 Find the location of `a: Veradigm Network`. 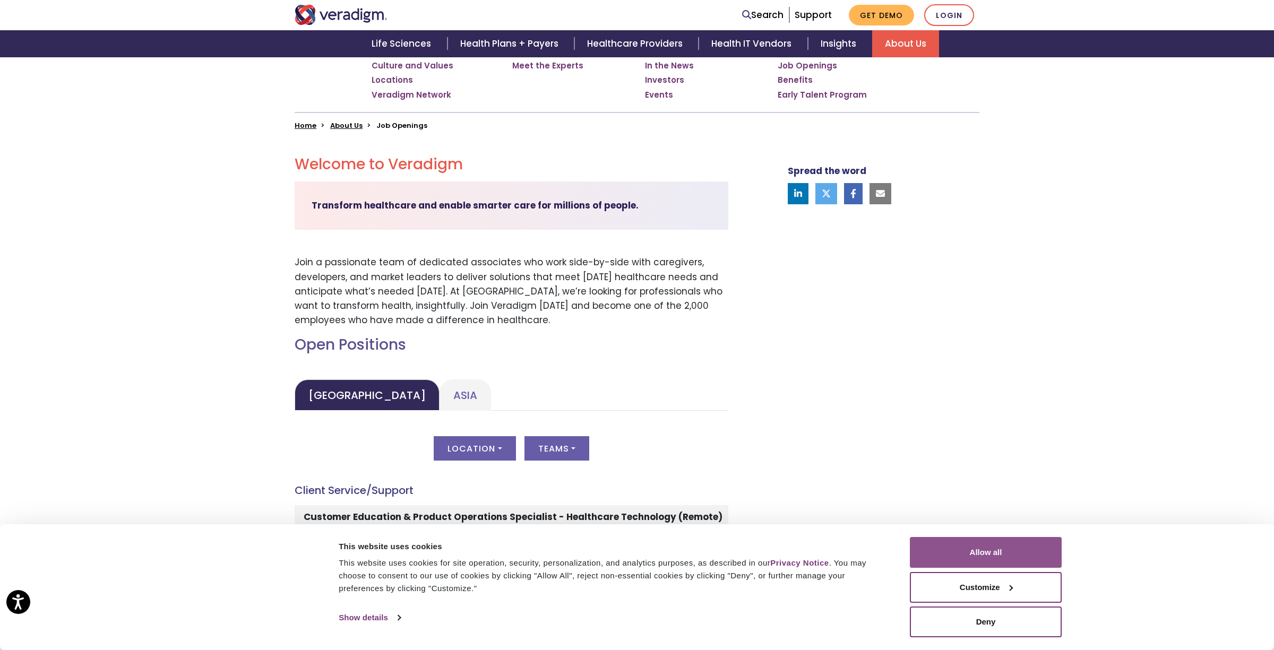

a: Veradigm Network is located at coordinates (411, 95).